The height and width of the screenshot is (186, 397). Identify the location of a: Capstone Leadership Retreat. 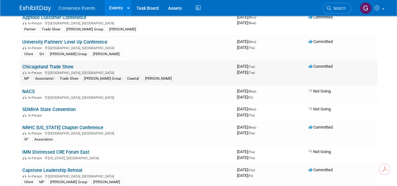
(52, 170).